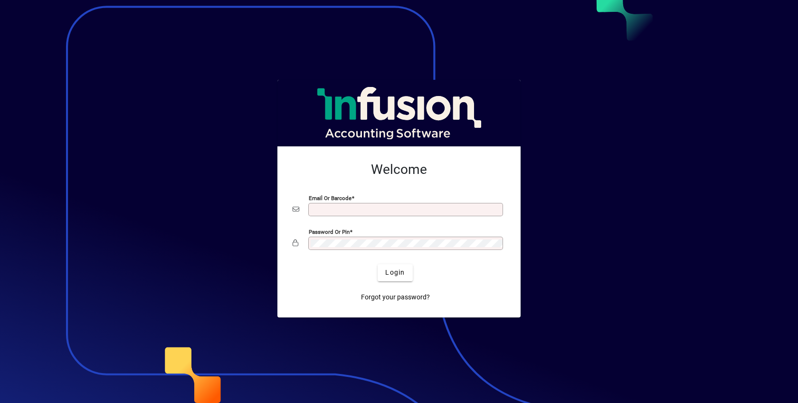 This screenshot has height=403, width=798. What do you see at coordinates (395, 272) in the screenshot?
I see `span: Login` at bounding box center [395, 272].